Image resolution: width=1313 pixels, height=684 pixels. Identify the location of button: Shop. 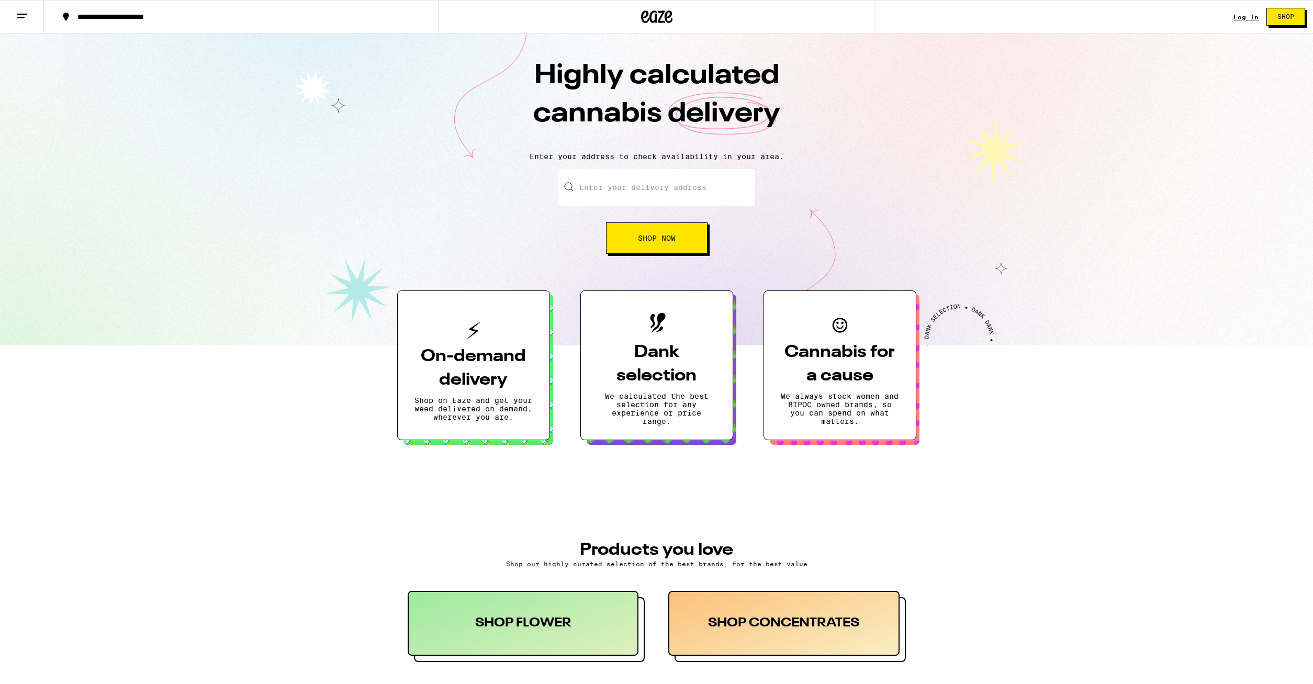
(1286, 17).